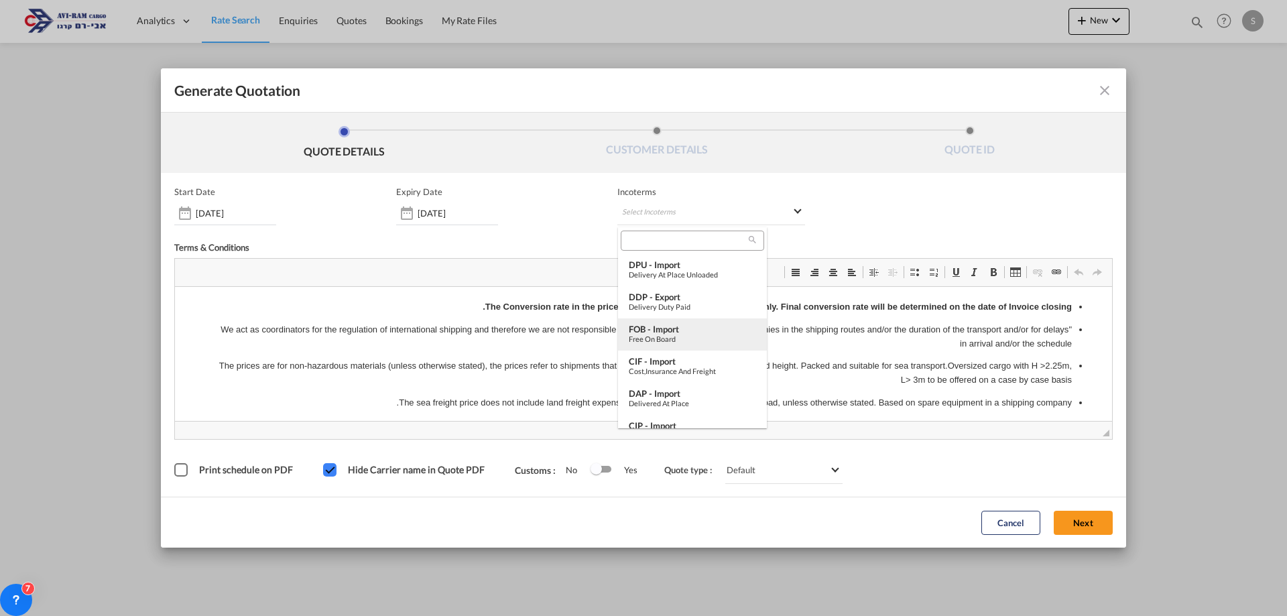  What do you see at coordinates (692, 393) in the screenshot?
I see `div: DAP - import` at bounding box center [692, 393].